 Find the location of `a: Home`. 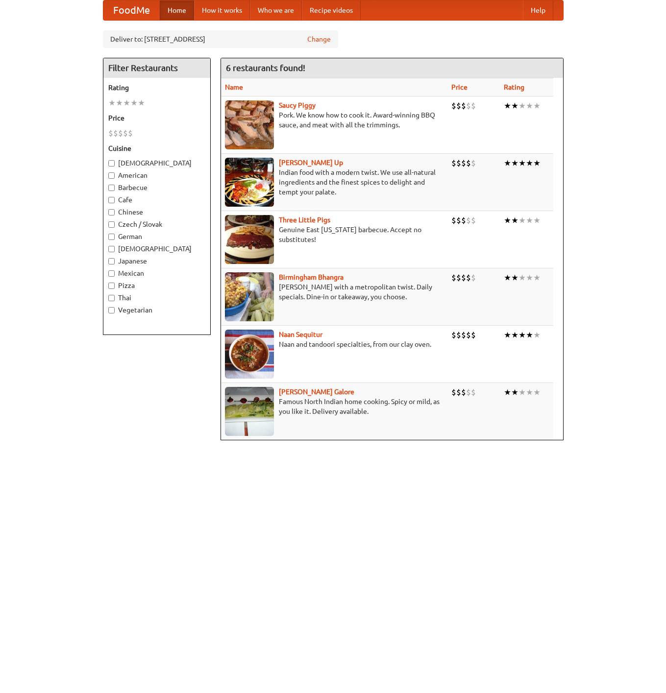

a: Home is located at coordinates (177, 10).